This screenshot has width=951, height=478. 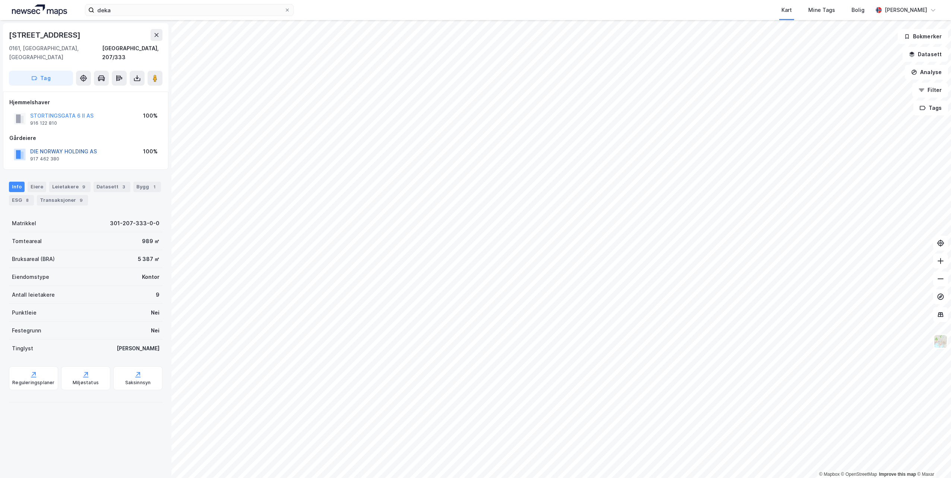 I want to click on div: Datasett, so click(x=112, y=187).